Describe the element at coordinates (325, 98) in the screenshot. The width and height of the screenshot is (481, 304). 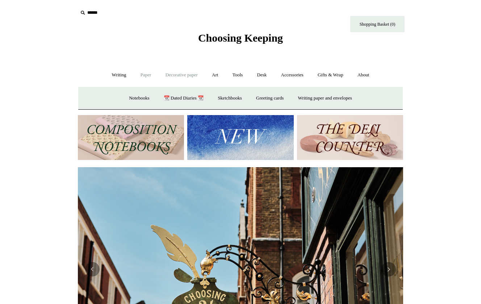
I see `a: Writing paper and envelopes` at that location.